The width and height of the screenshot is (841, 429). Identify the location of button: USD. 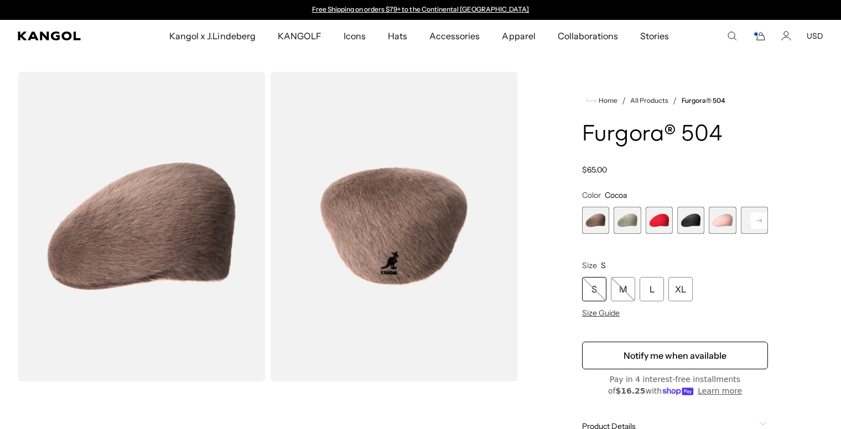
(815, 36).